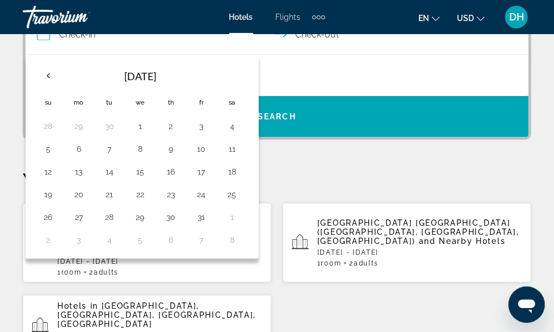 This screenshot has height=332, width=554. I want to click on button: Day 19, so click(48, 194).